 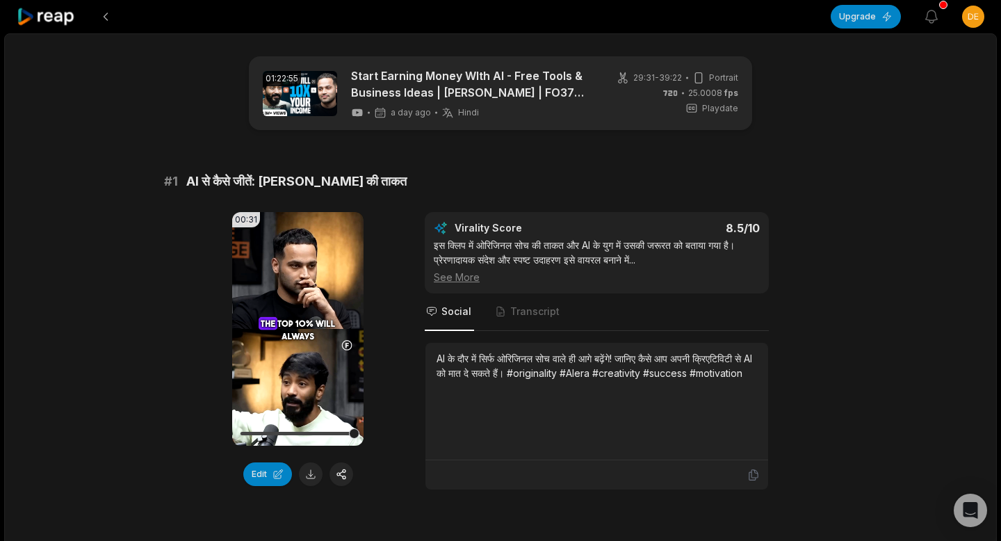 I want to click on span: Social, so click(x=456, y=312).